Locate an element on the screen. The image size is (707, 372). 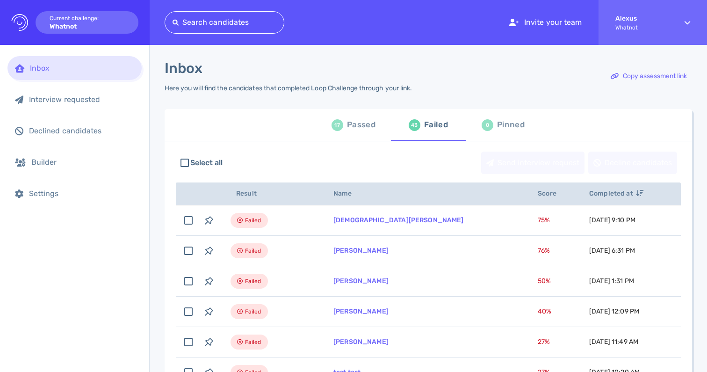
button: Decline candidates is located at coordinates (633, 163).